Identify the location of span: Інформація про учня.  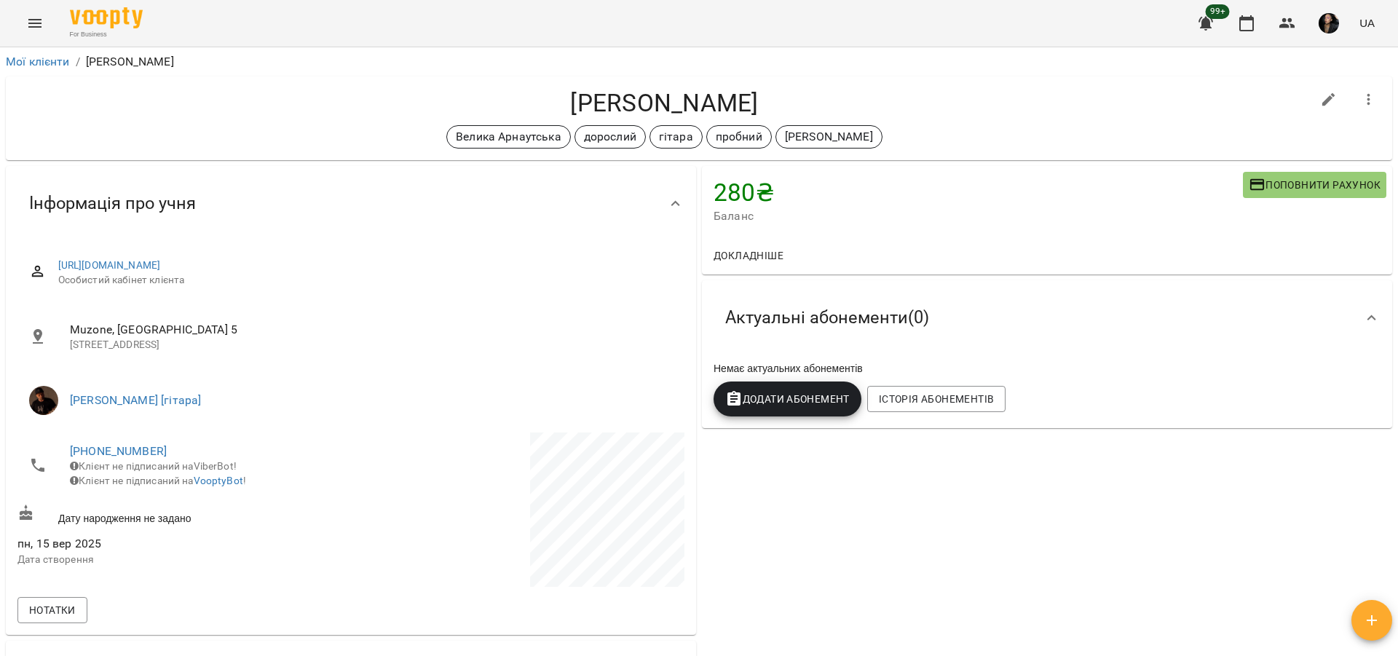
(112, 203).